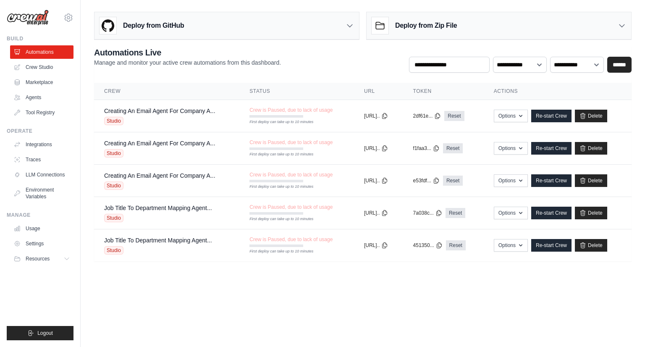 The width and height of the screenshot is (645, 347). Describe the element at coordinates (37, 259) in the screenshot. I see `span: Resources` at that location.